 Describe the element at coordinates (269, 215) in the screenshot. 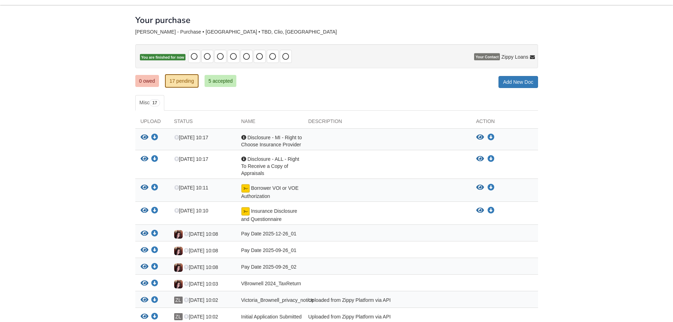

I see `span: Insurance Disclosure and Questionnaire` at that location.